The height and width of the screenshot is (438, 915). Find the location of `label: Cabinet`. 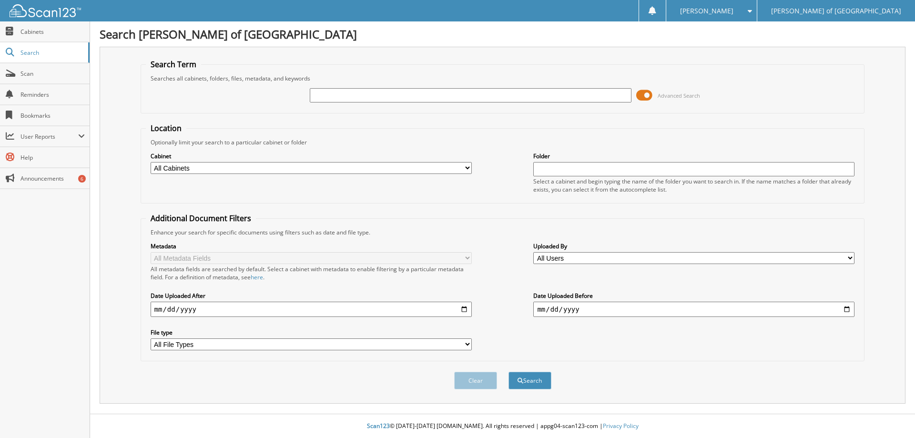

label: Cabinet is located at coordinates (311, 156).